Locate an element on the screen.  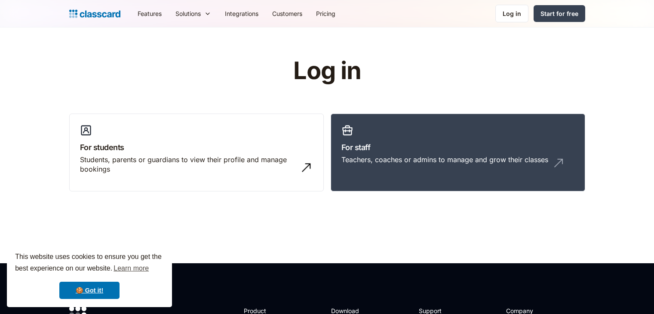
div: Log in is located at coordinates (512, 13).